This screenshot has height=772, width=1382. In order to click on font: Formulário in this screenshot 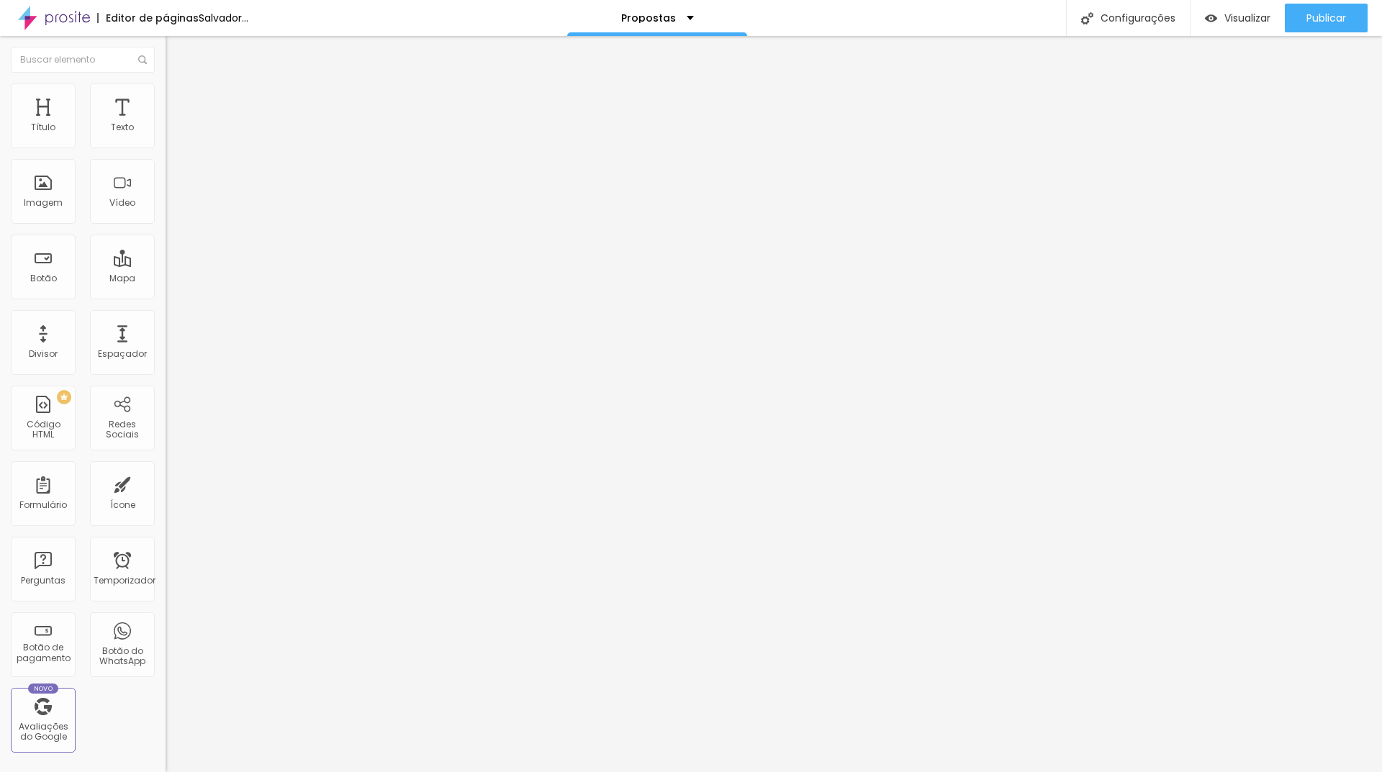, I will do `click(43, 505)`.